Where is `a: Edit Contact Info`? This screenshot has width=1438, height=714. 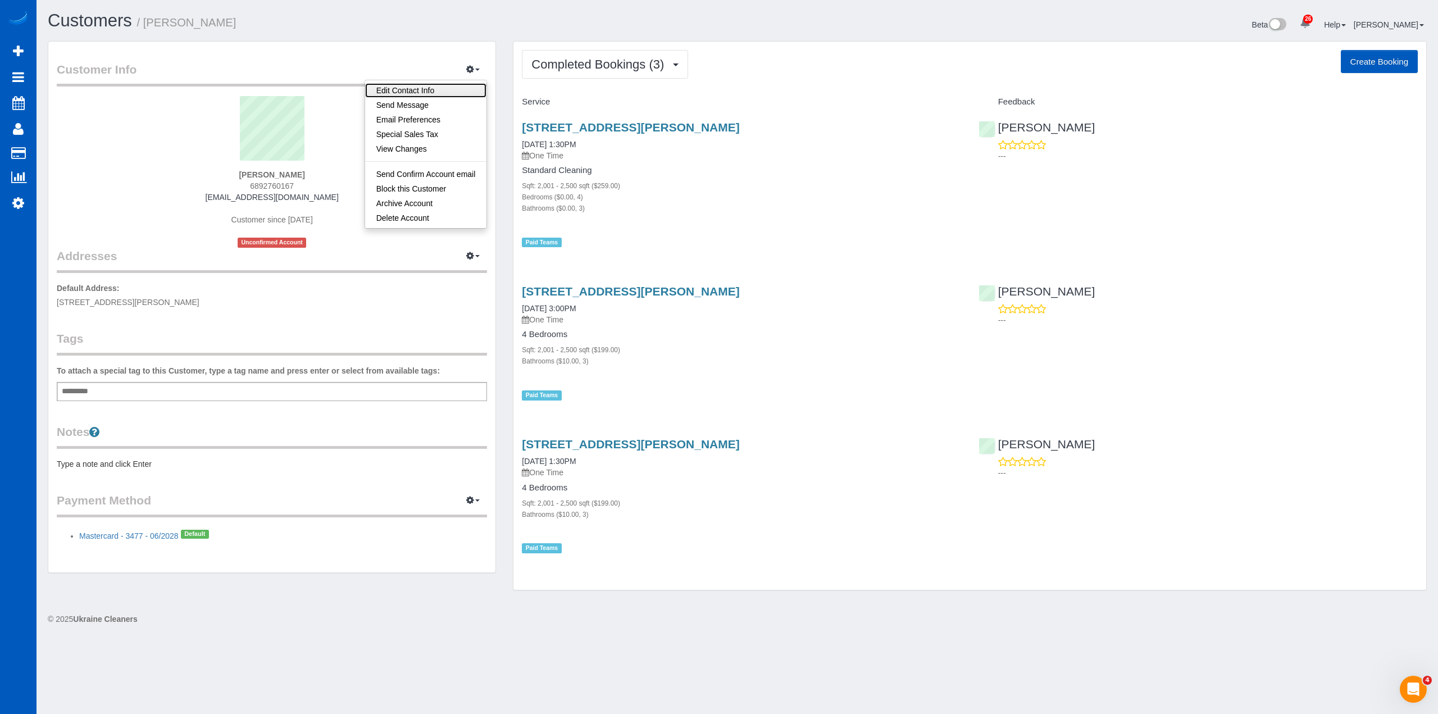 a: Edit Contact Info is located at coordinates (426, 90).